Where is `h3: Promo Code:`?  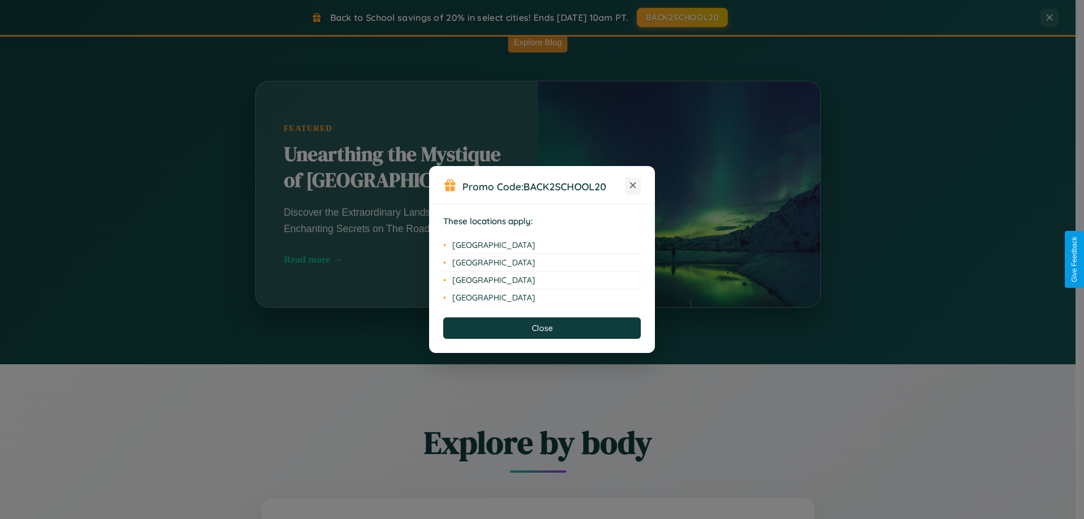
h3: Promo Code: is located at coordinates (543, 186).